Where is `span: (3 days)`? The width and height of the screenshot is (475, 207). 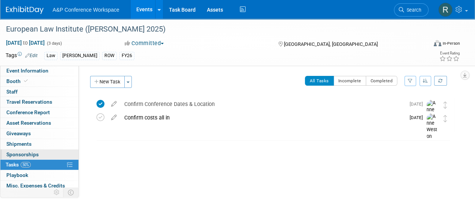 span: (3 days) is located at coordinates (54, 43).